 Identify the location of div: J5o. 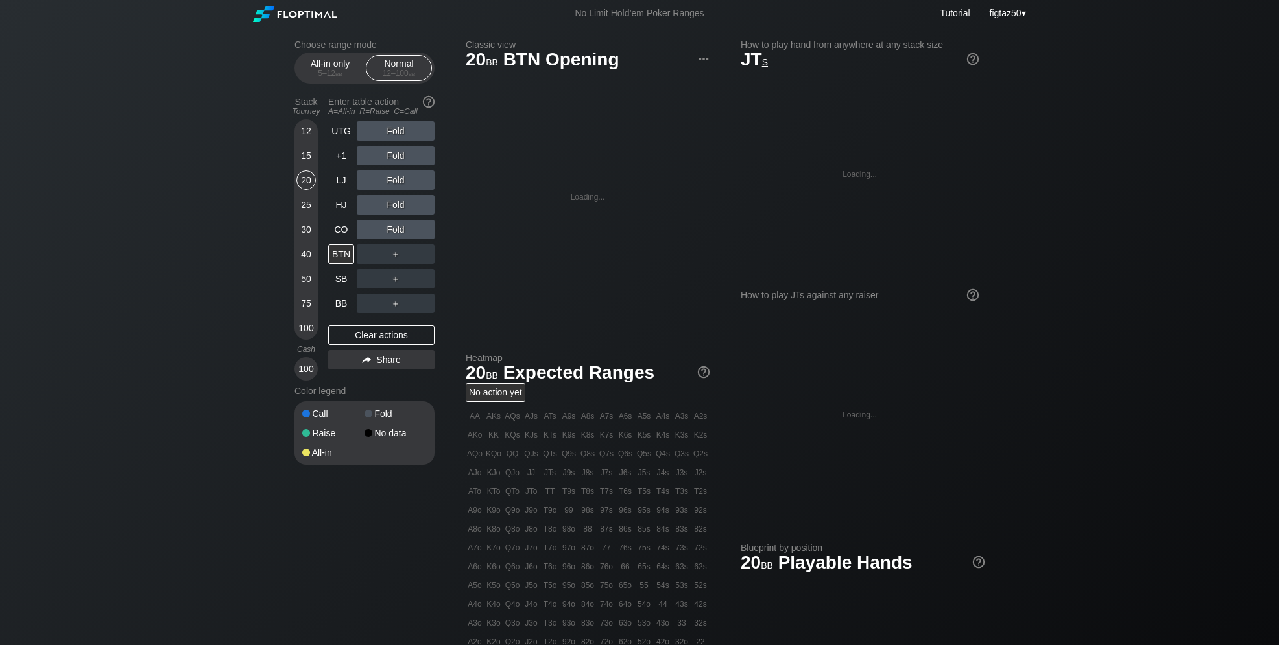
(531, 586).